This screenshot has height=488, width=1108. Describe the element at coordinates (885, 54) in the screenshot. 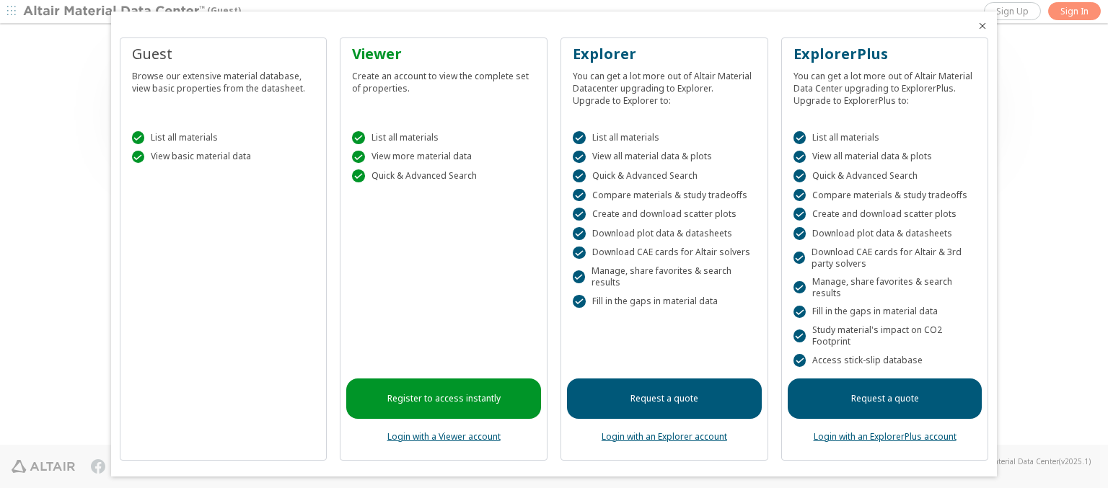

I see `div: ExplorerPlus` at that location.